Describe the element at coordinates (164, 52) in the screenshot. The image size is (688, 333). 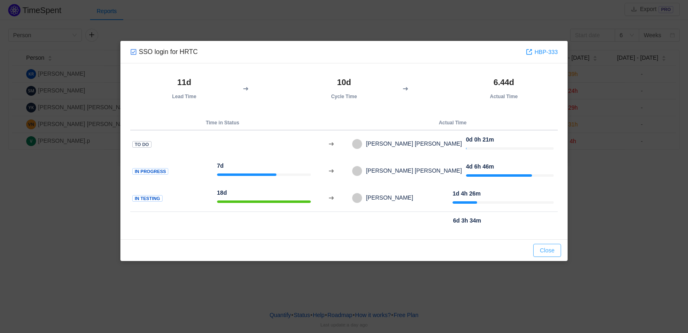
I see `div: SSO login for HRTC` at that location.